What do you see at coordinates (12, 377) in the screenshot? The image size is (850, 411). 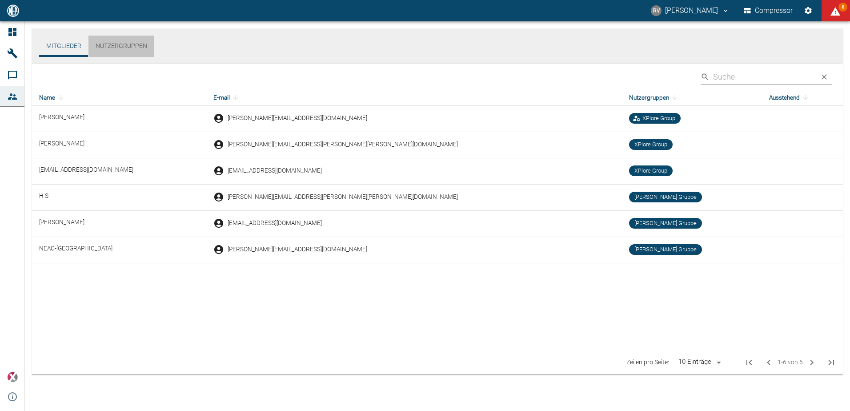 I see `img: Xplore Logo` at bounding box center [12, 377].